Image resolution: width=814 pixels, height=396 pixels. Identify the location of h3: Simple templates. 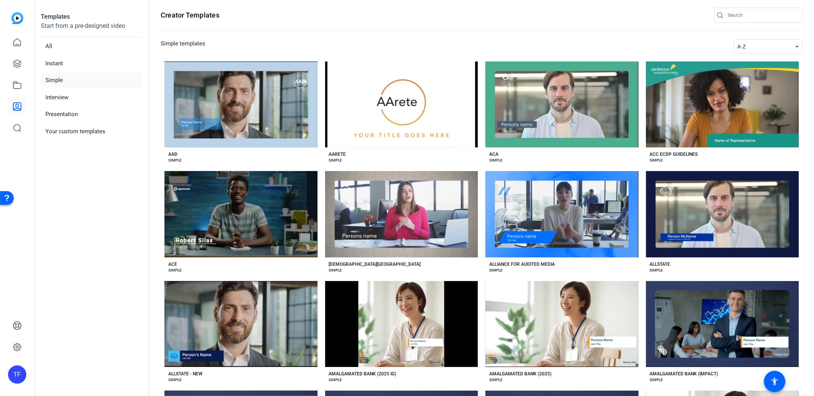
(183, 47).